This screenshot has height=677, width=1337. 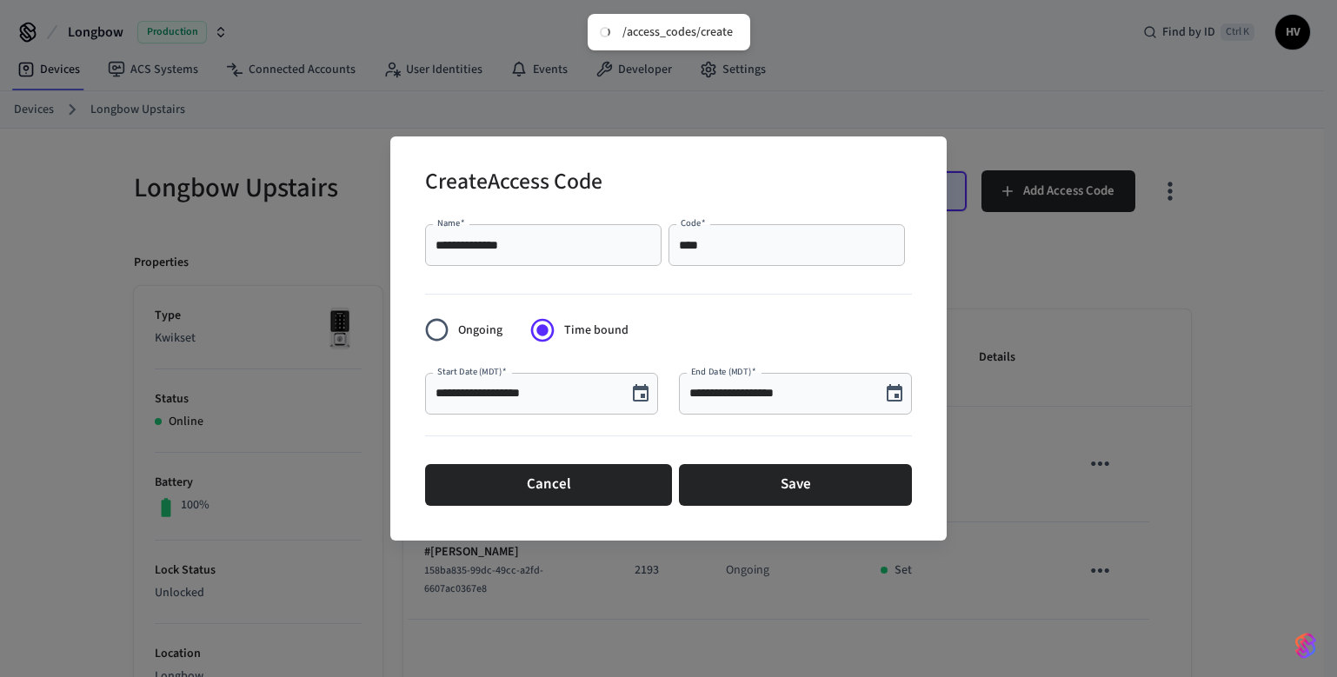 I want to click on img: SeamLogoGradient.69752ec5.svg, so click(x=1306, y=646).